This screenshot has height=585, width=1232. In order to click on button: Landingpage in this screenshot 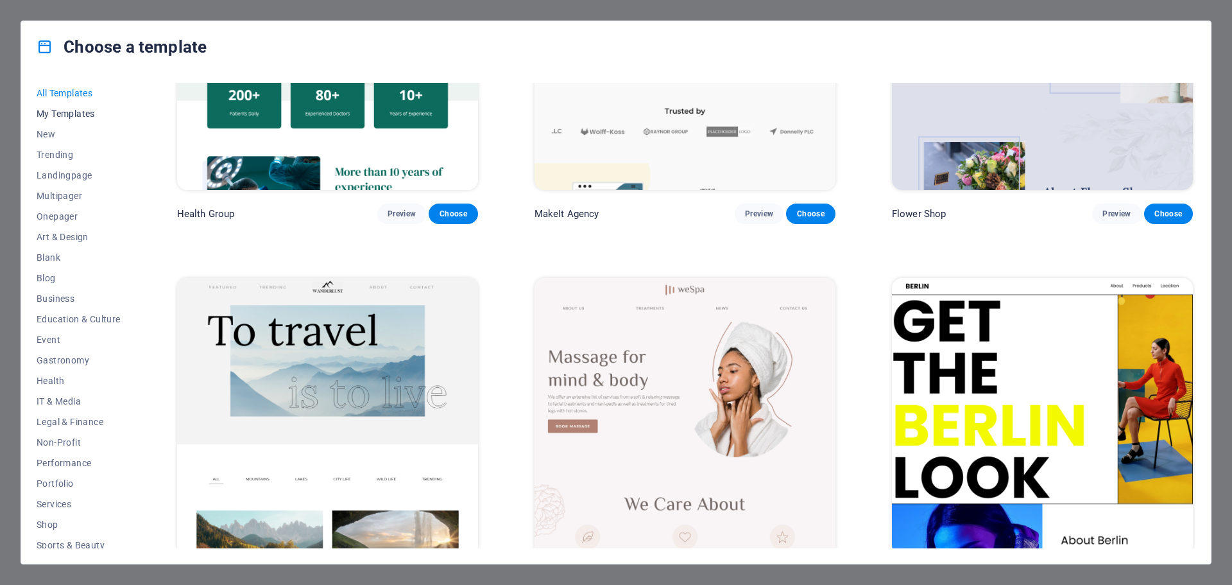, I will do `click(78, 175)`.